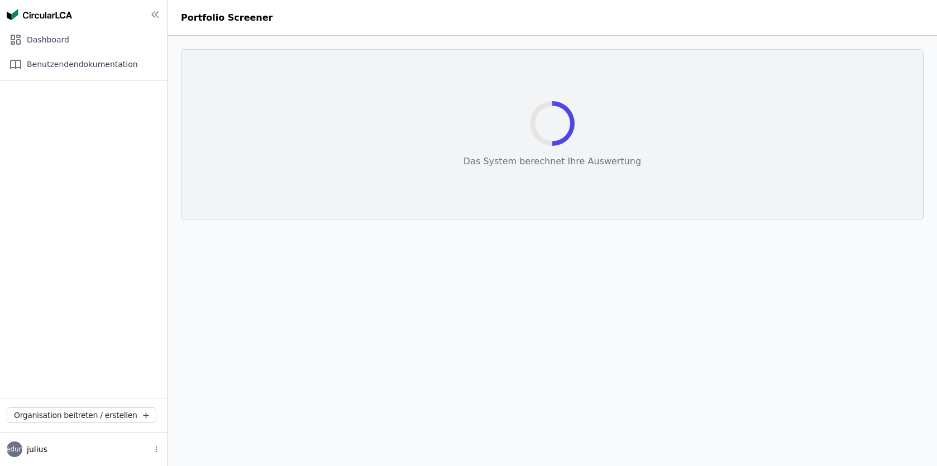  What do you see at coordinates (35, 449) in the screenshot?
I see `span: julius` at bounding box center [35, 449].